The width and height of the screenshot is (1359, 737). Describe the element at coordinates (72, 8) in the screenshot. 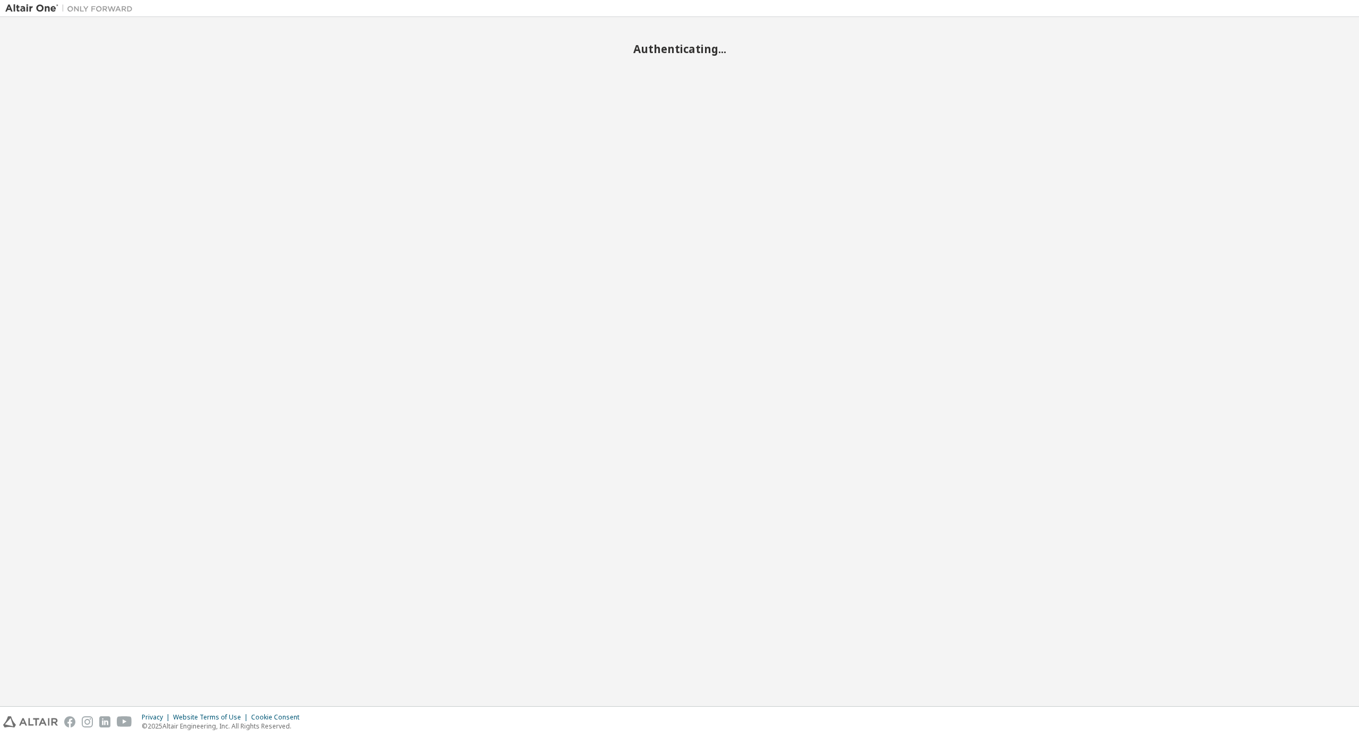

I see `img: Altair One` at that location.